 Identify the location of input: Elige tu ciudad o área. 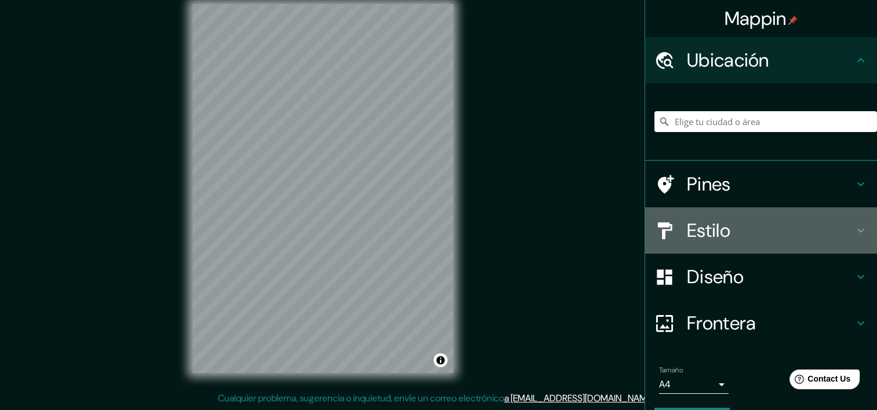
(766, 122).